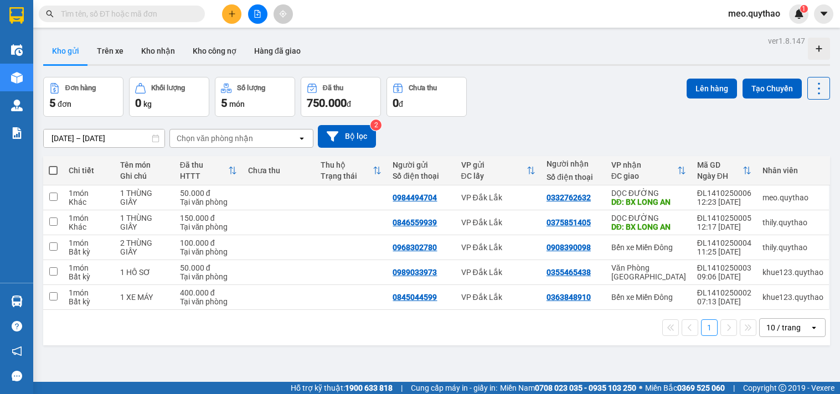  Describe the element at coordinates (648, 218) in the screenshot. I see `div: DỌC ĐƯỜNG` at that location.